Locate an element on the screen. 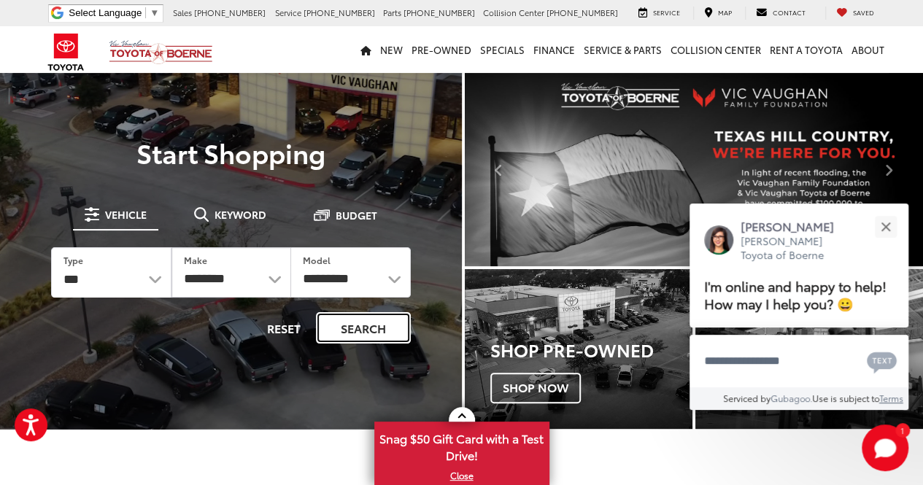 This screenshot has width=923, height=485. a: My Saved Vehicles is located at coordinates (855, 13).